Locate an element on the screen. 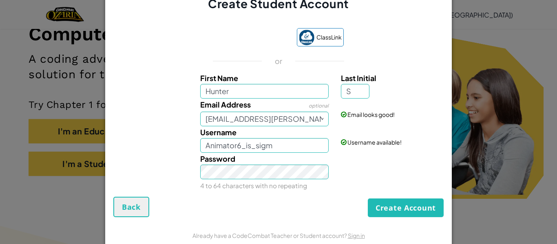  span: Email looks good! is located at coordinates (371, 115).